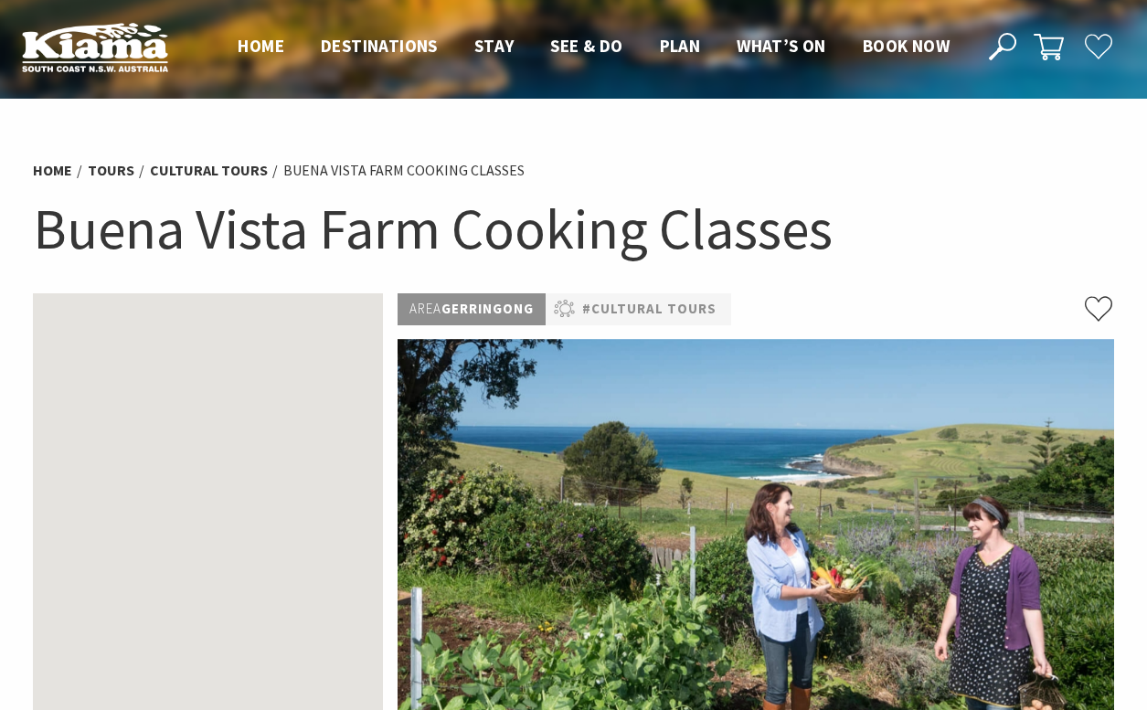 The height and width of the screenshot is (710, 1147). What do you see at coordinates (593, 47) in the screenshot?
I see `nav: Main Menu` at bounding box center [593, 47].